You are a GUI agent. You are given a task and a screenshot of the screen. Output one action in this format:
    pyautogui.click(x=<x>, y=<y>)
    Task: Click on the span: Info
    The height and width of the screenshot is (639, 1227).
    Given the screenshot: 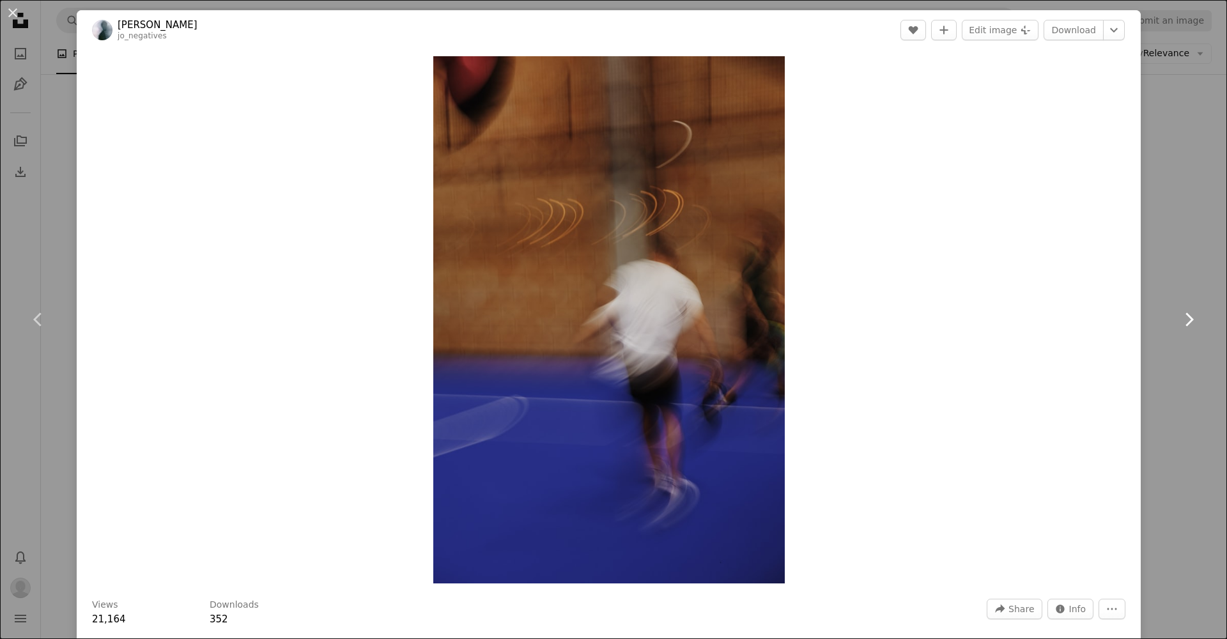 What is the action you would take?
    pyautogui.click(x=1077, y=609)
    